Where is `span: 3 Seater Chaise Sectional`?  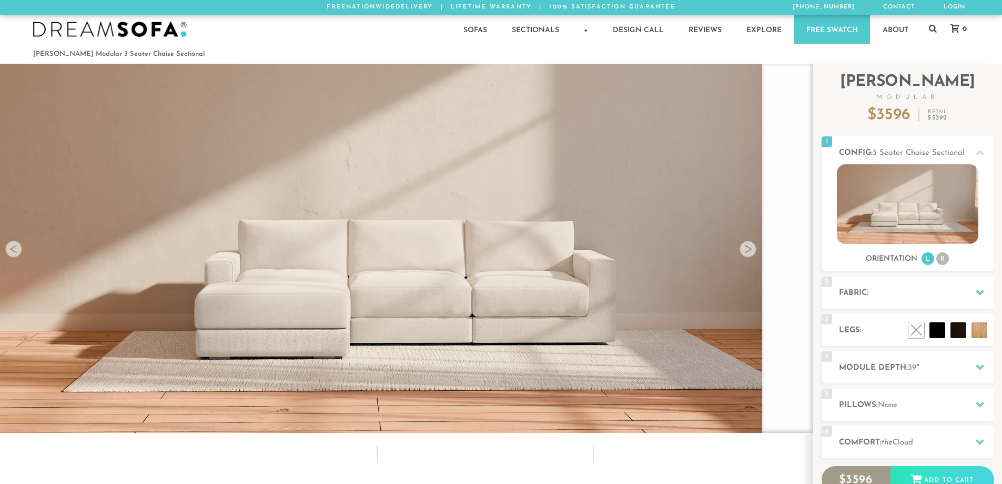
span: 3 Seater Chaise Sectional is located at coordinates (919, 153).